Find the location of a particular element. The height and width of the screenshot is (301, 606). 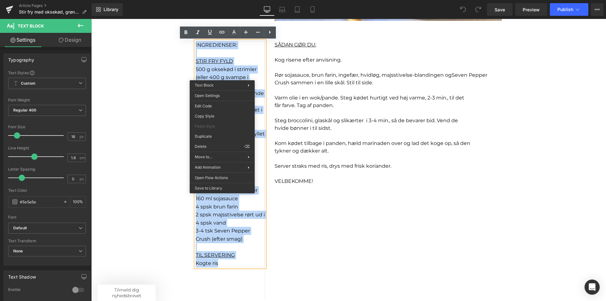

font: Kogte ris is located at coordinates (116, 244).